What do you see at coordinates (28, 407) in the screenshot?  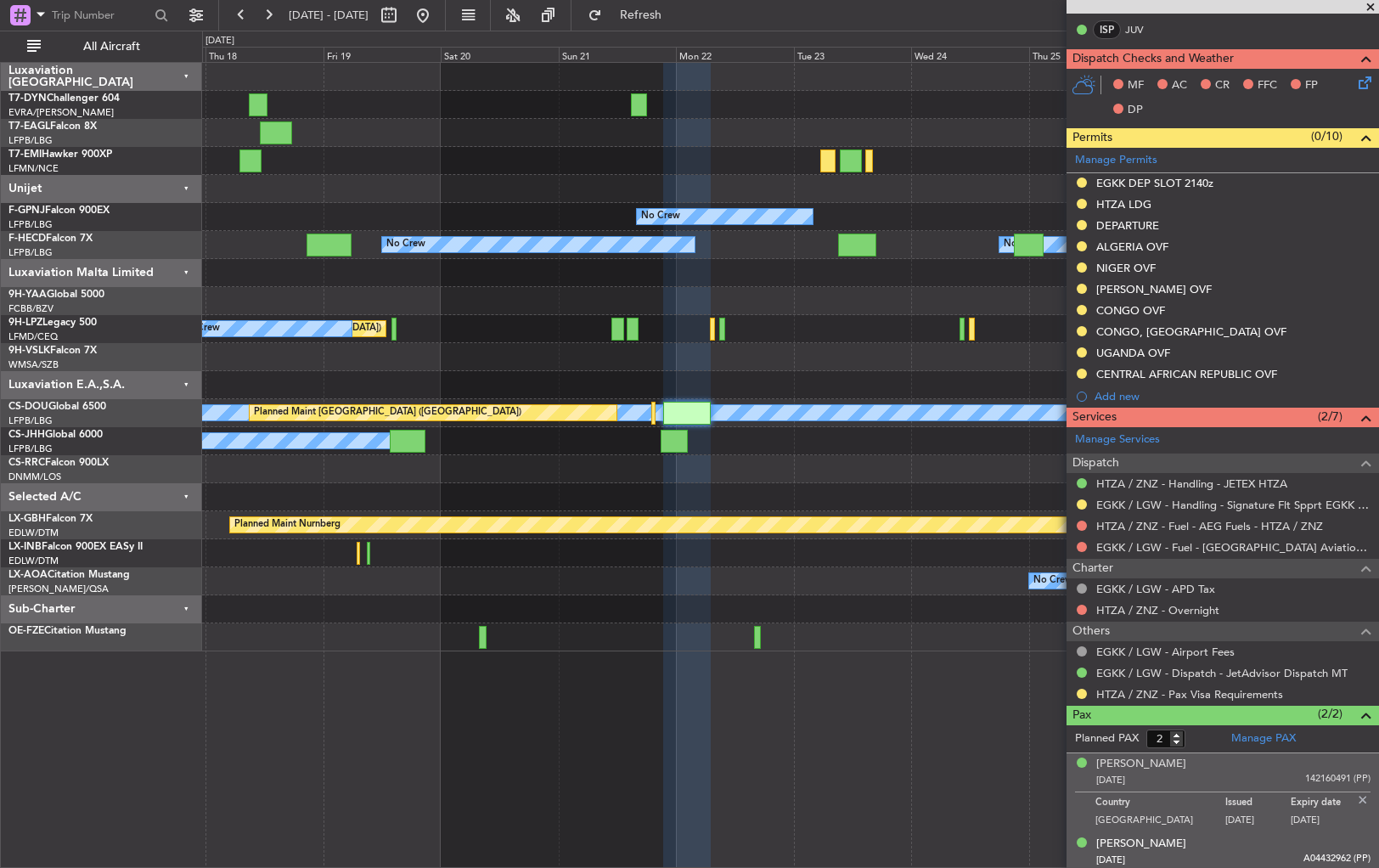 I see `span: CS-DOU` at bounding box center [28, 407].